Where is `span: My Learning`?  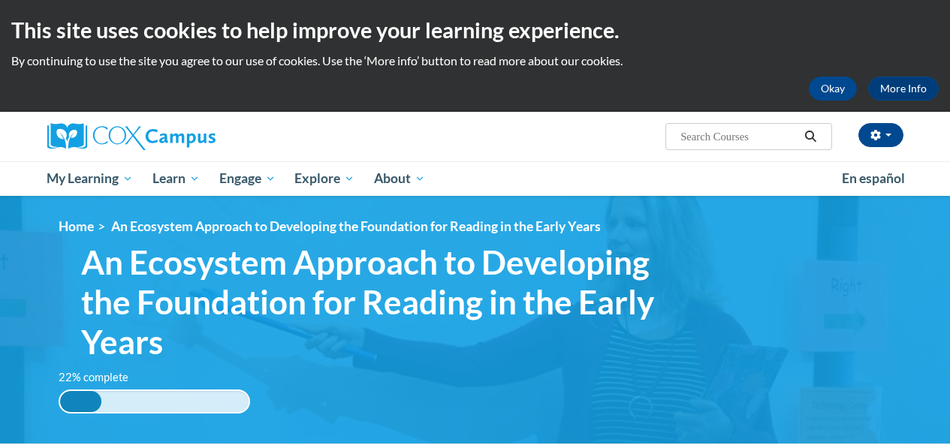 span: My Learning is located at coordinates (89, 179).